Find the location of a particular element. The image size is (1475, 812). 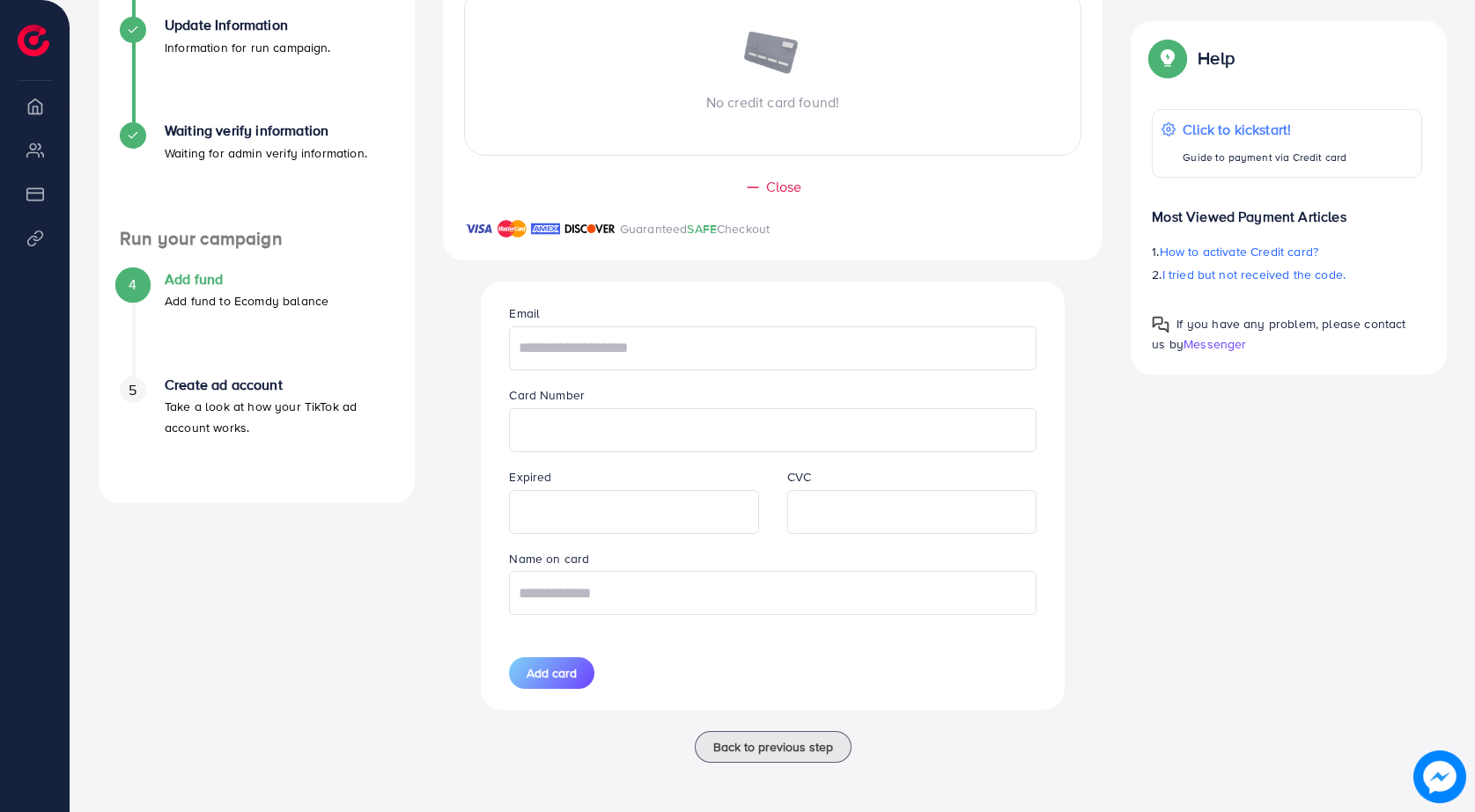

h4: Update Information is located at coordinates (247, 25).